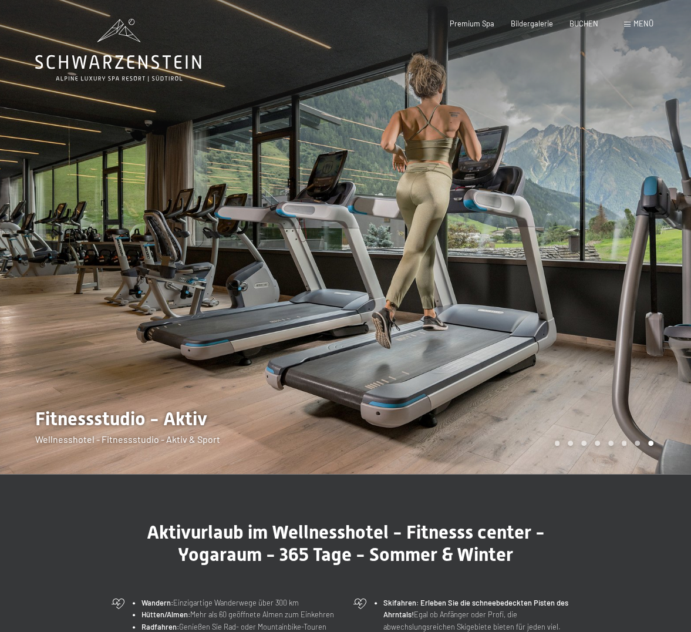 The height and width of the screenshot is (632, 691). Describe the element at coordinates (472, 23) in the screenshot. I see `span: Premium Spa` at that location.